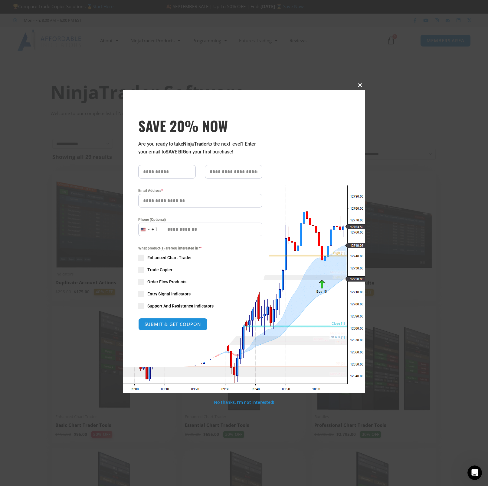  Describe the element at coordinates (160, 270) in the screenshot. I see `span: Trade Copier` at that location.